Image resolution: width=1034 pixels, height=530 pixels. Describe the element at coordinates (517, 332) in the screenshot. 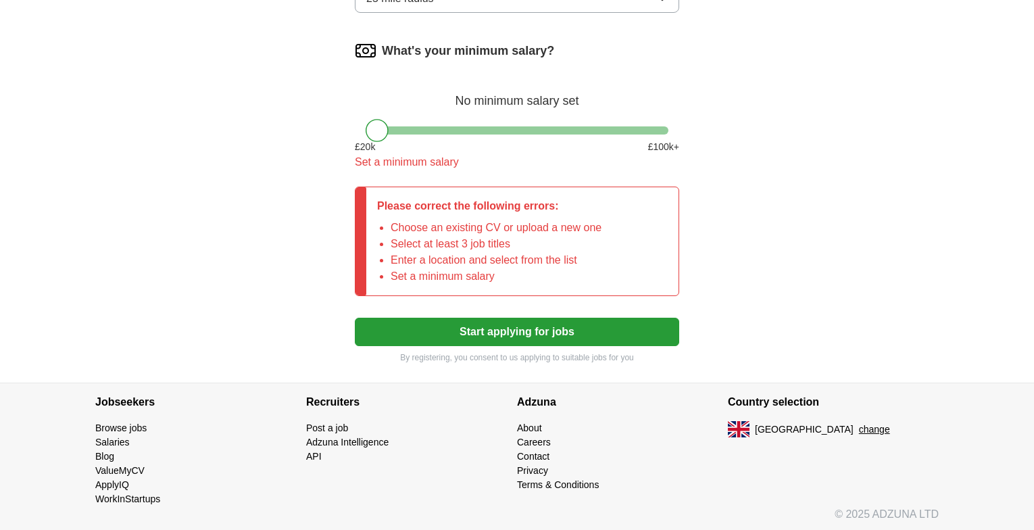

I see `button: Start applying for jobs` at that location.